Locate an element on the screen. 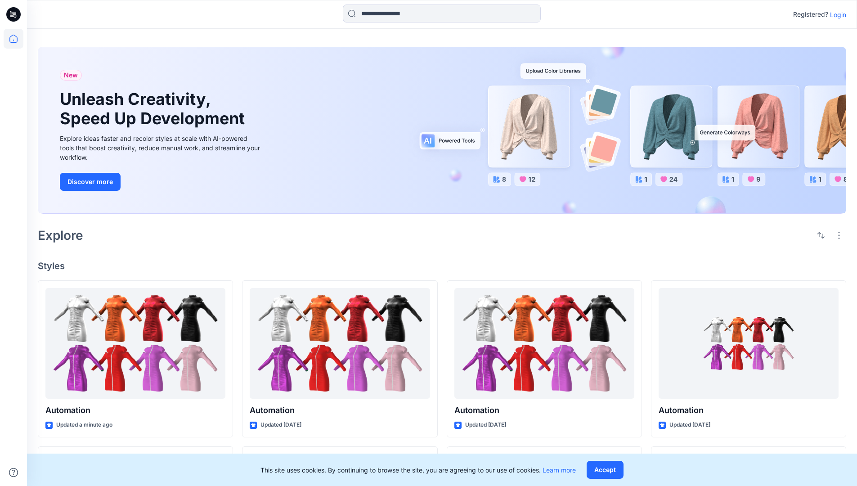  a: Learn more is located at coordinates (559, 470).